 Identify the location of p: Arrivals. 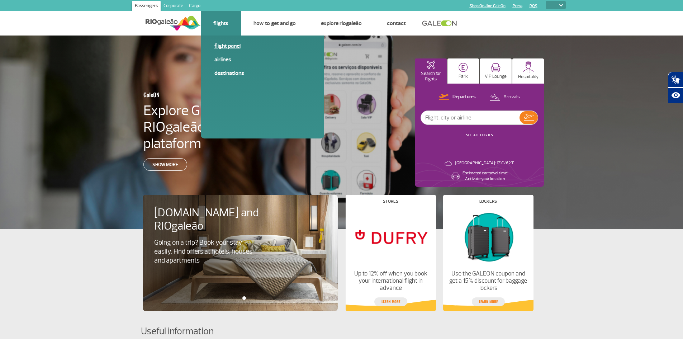
(512, 97).